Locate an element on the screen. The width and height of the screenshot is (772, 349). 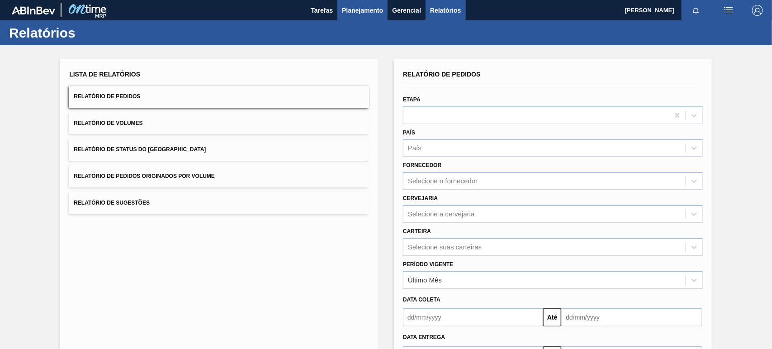
button: Notificações is located at coordinates (696, 10).